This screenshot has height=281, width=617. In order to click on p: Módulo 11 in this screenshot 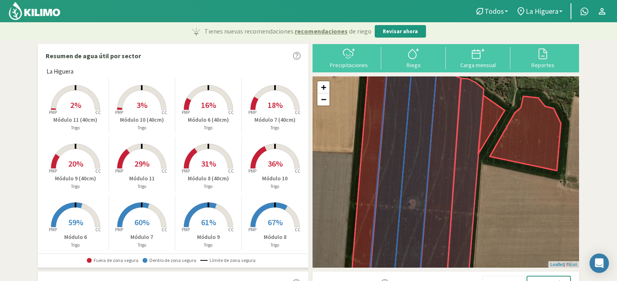, I will do `click(142, 178)`.